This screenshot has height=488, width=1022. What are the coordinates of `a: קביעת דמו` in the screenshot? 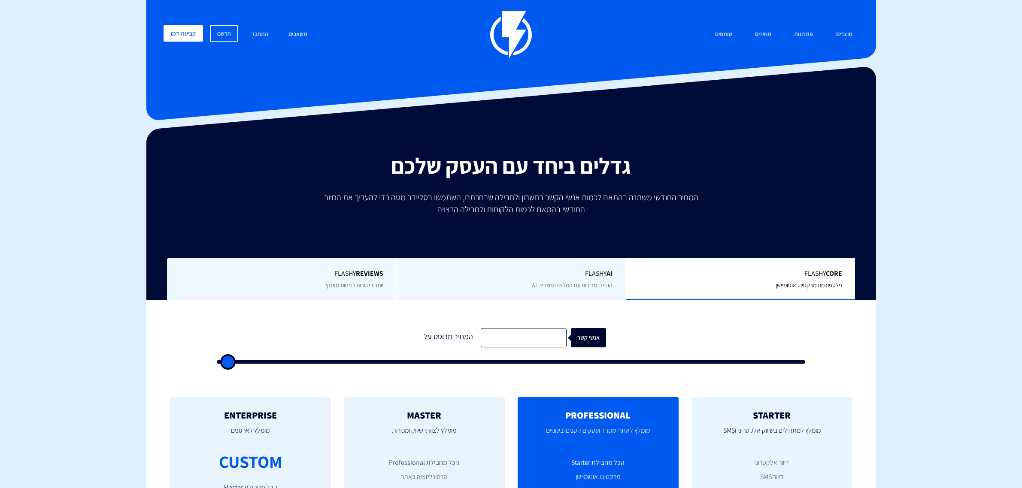 It's located at (183, 33).